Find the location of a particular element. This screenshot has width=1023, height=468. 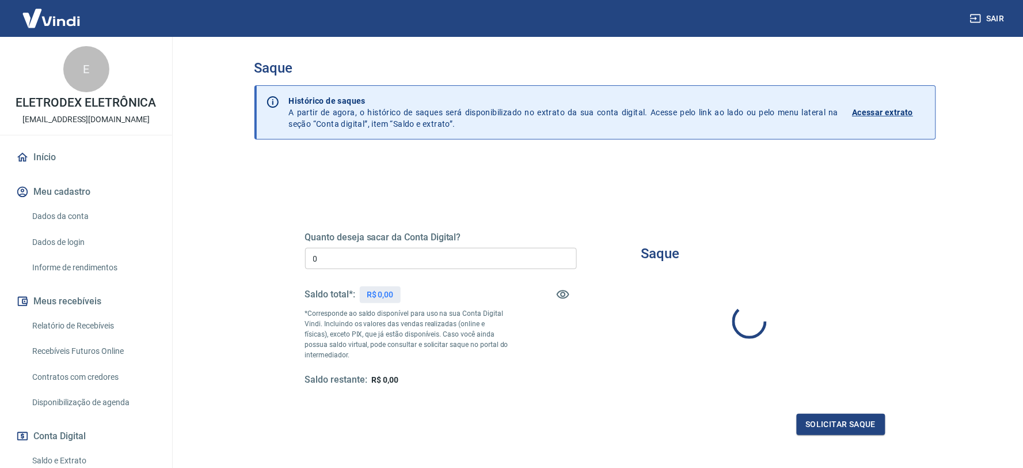

a: Início is located at coordinates (86, 157).